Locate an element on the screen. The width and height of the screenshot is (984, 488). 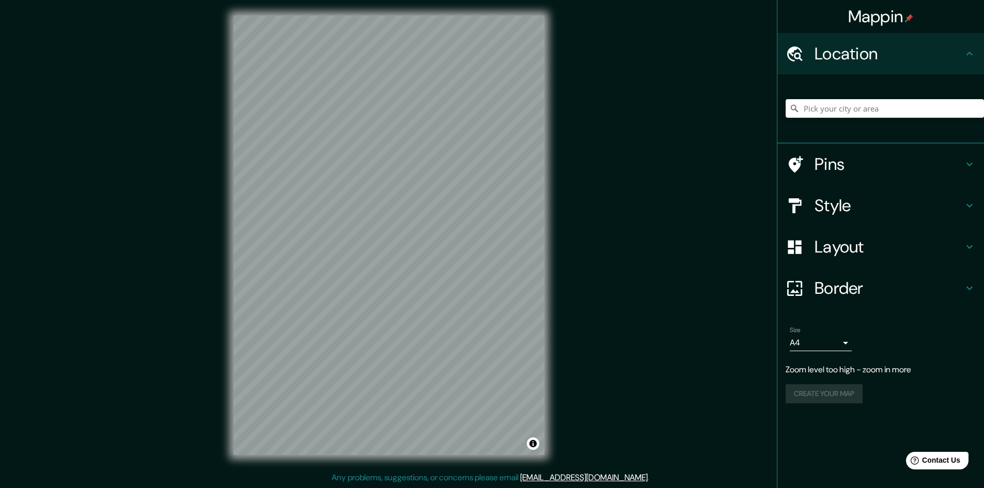
label: Size is located at coordinates (795, 330).